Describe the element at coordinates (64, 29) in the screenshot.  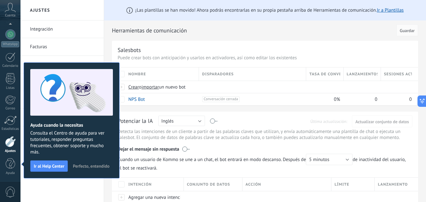
I see `a: Integración` at that location.